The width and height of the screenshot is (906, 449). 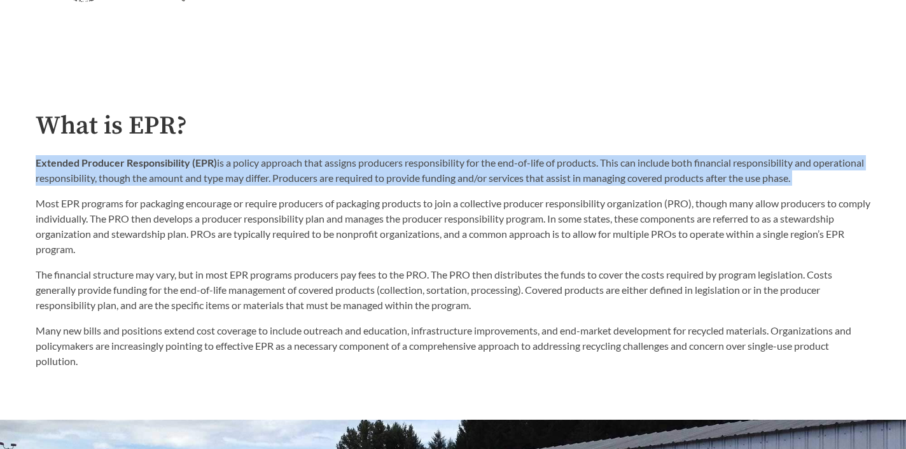 What do you see at coordinates (453, 290) in the screenshot?
I see `p: The financial structure may vary, but in most EPR programs producers pay fees to the PRO. The PRO...` at bounding box center [453, 290].